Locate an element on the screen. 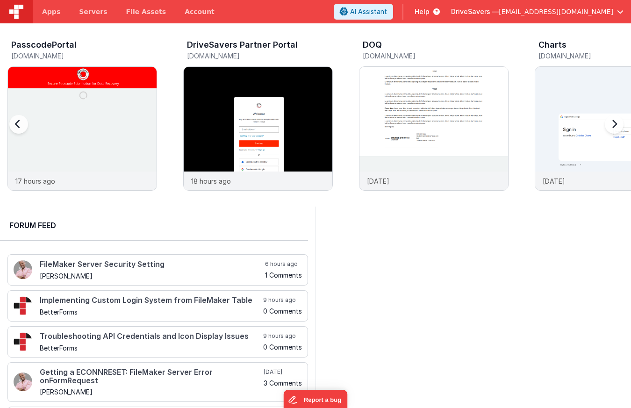 The width and height of the screenshot is (631, 408). h3: DriveSavers Partner Portal is located at coordinates (242, 45).